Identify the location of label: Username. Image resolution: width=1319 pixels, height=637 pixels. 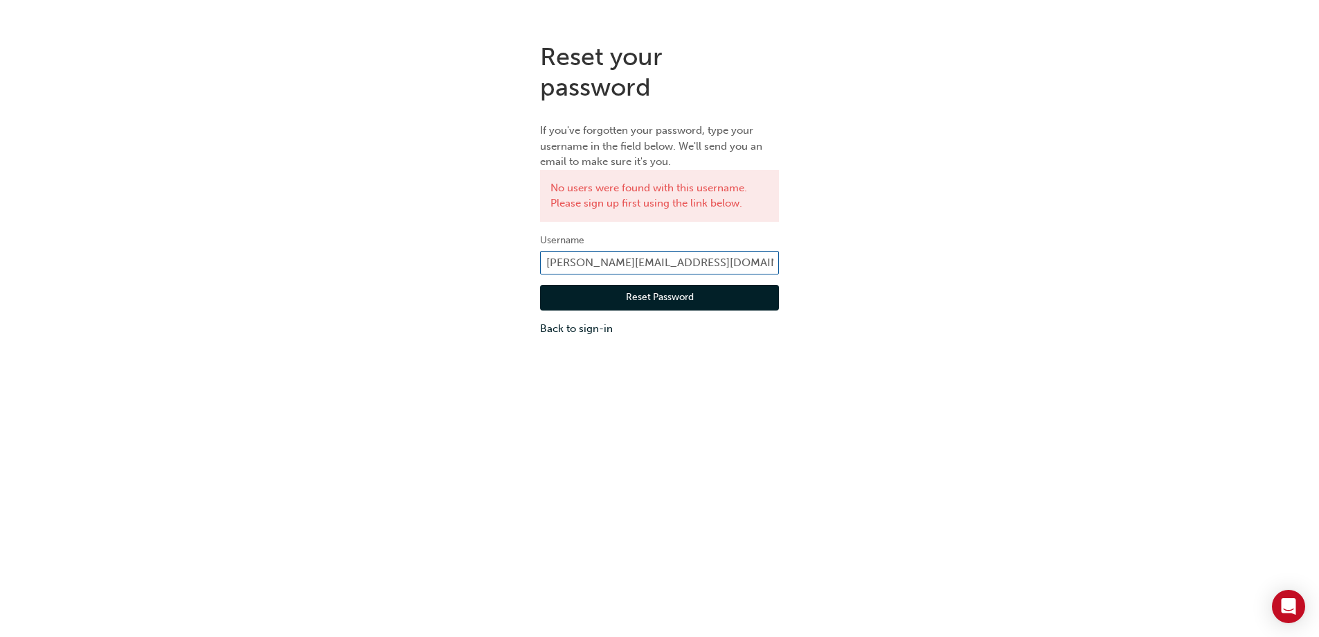
(659, 240).